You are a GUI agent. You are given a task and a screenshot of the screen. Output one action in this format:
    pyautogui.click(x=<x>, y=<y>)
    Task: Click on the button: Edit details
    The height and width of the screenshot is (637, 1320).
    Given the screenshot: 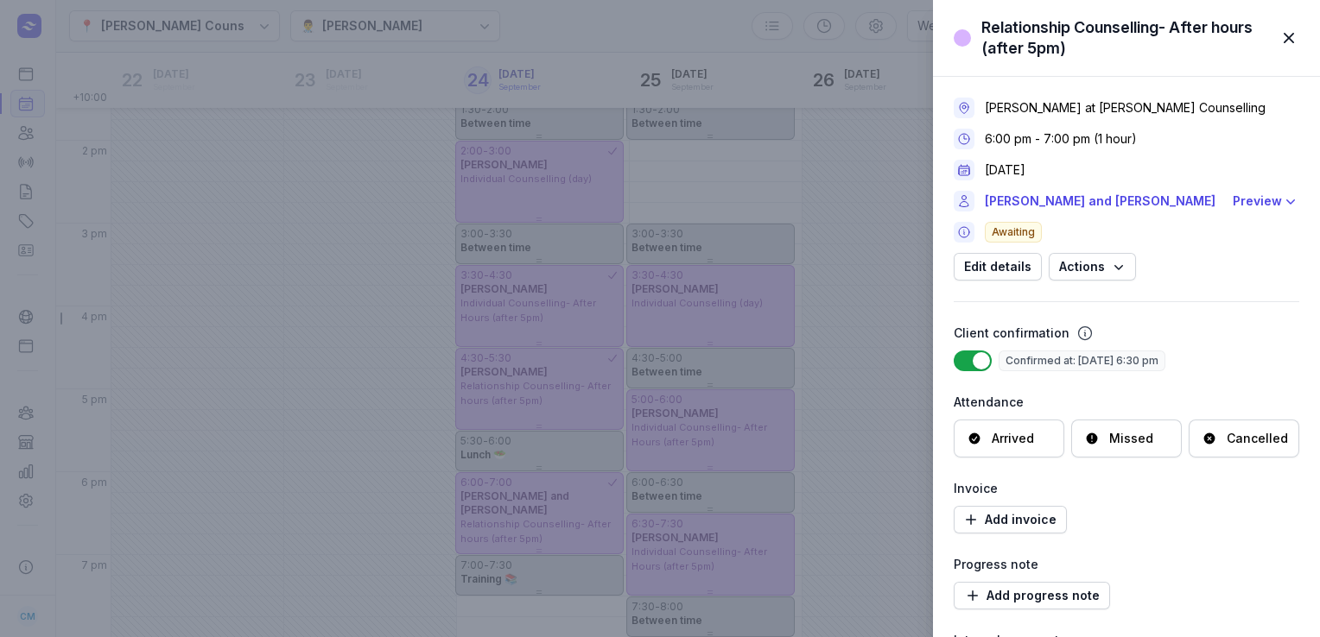 What is the action you would take?
    pyautogui.click(x=998, y=267)
    